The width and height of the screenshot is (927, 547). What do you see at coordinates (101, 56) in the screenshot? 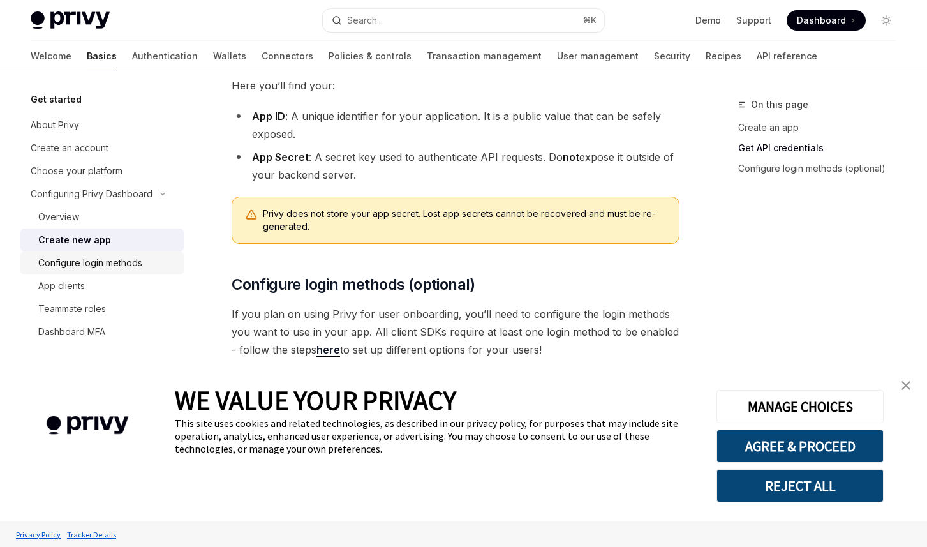
I see `a: Basics` at bounding box center [101, 56].